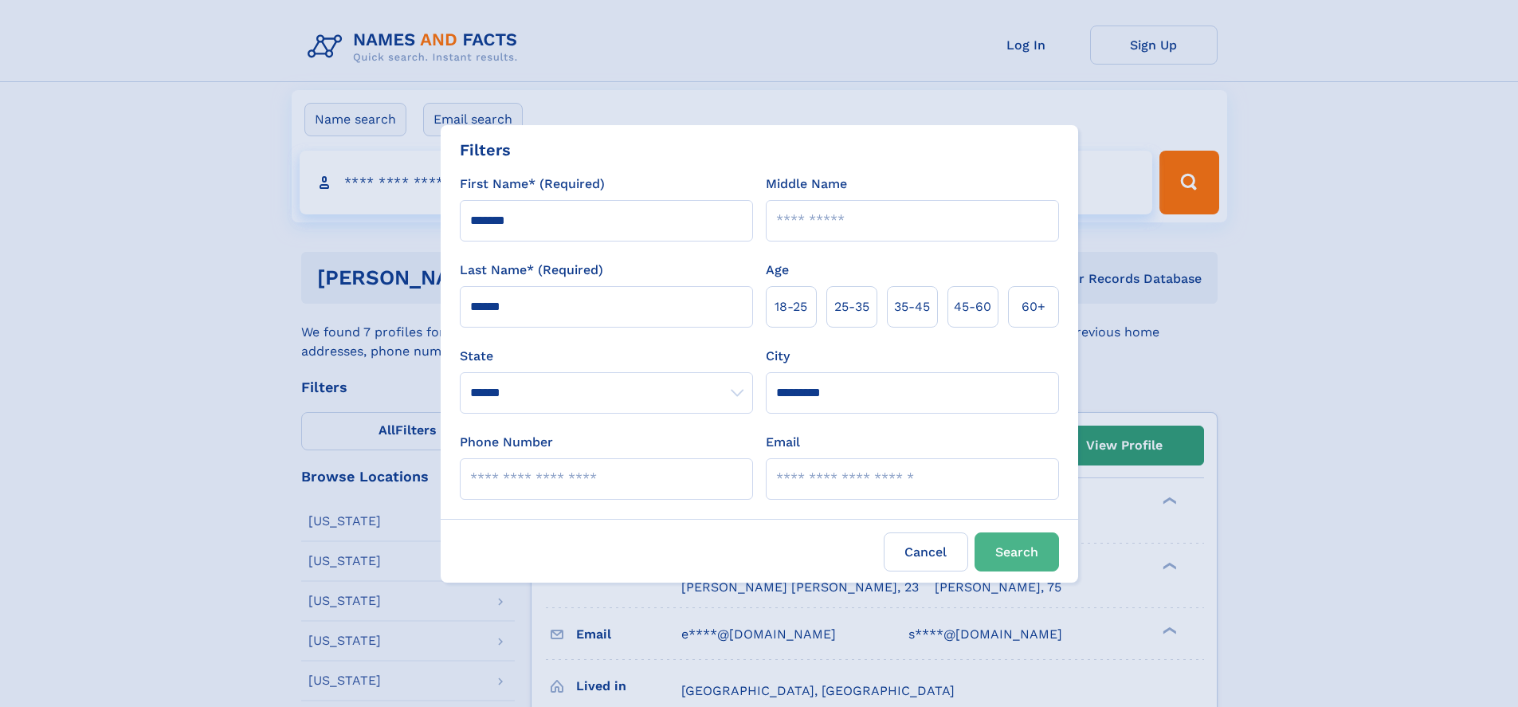  I want to click on div: Filters, so click(485, 150).